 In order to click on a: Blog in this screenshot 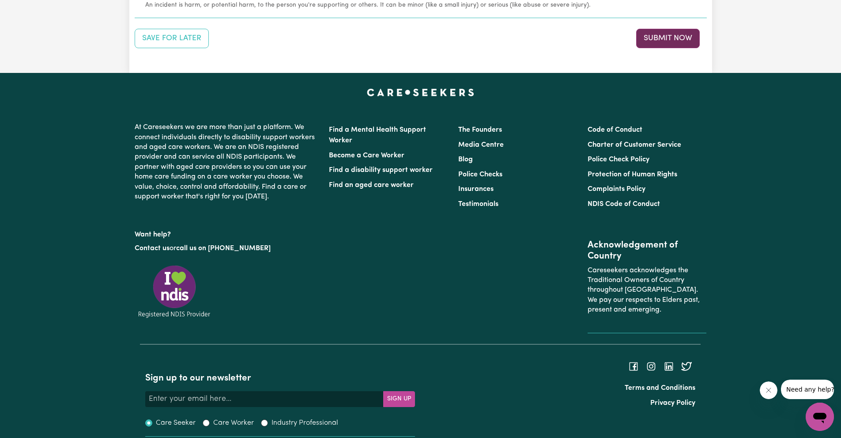, I will do `click(466, 159)`.